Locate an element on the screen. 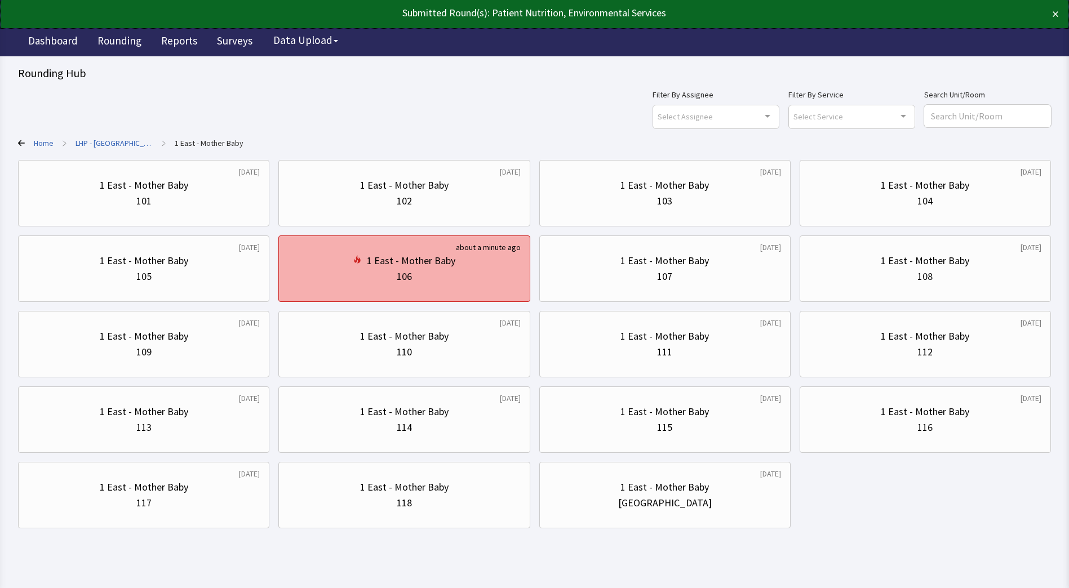  a: Dashboard is located at coordinates (53, 42).